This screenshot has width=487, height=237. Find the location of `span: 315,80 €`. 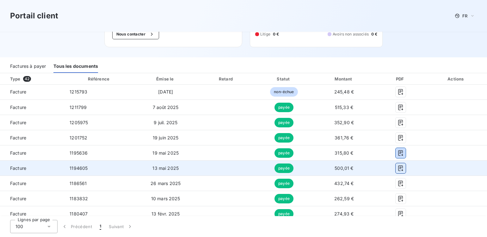

span: 315,80 € is located at coordinates (344, 153).